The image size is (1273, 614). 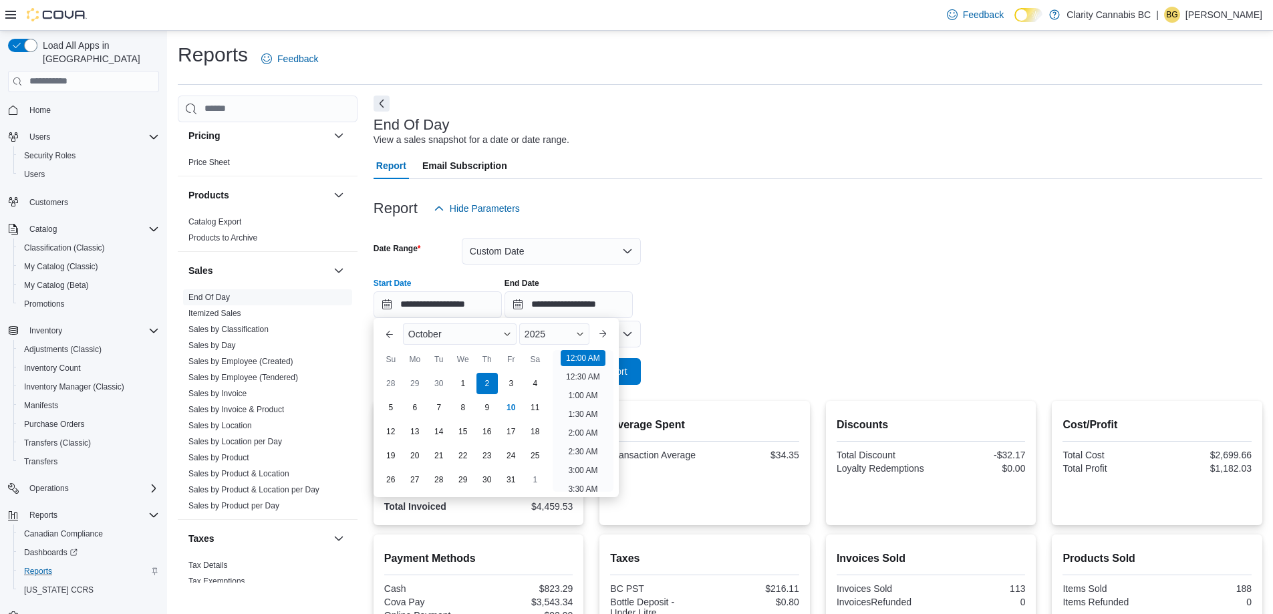 I want to click on span: Report, so click(x=391, y=166).